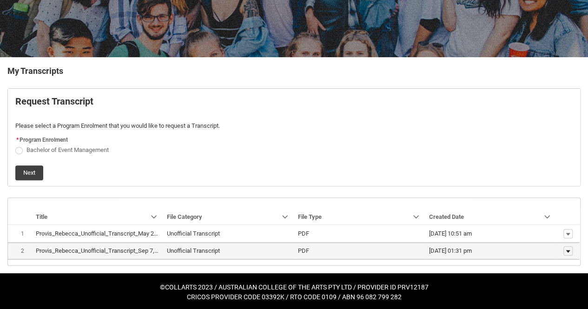  What do you see at coordinates (44, 140) in the screenshot?
I see `span: Program Enrolment` at bounding box center [44, 140].